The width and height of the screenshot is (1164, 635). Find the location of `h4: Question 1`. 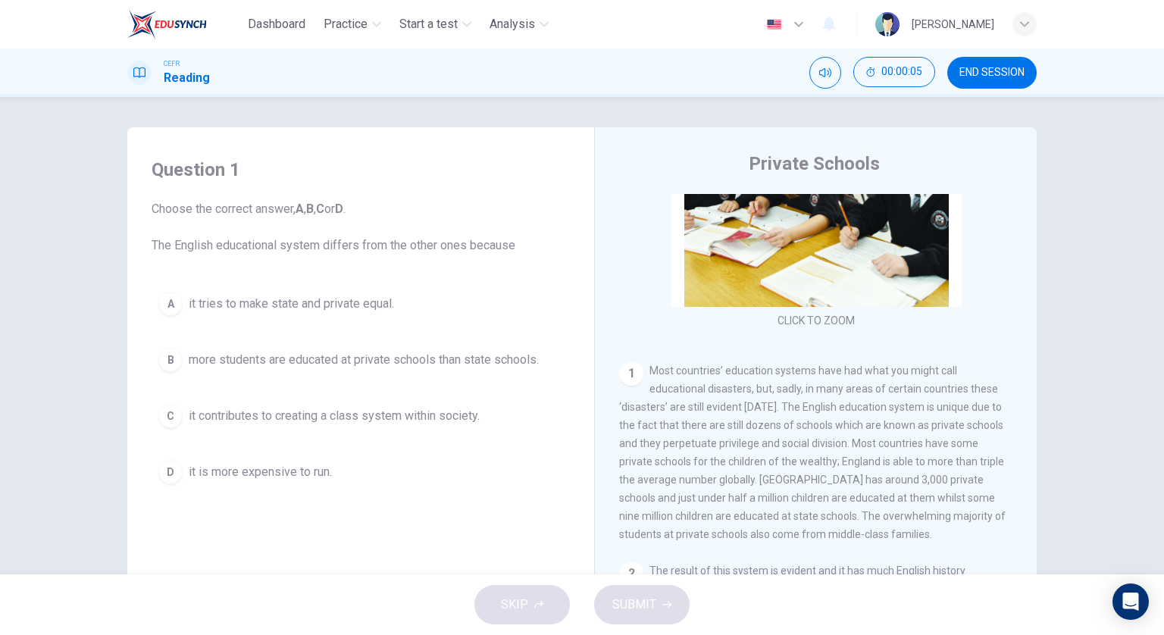

h4: Question 1 is located at coordinates (361, 170).